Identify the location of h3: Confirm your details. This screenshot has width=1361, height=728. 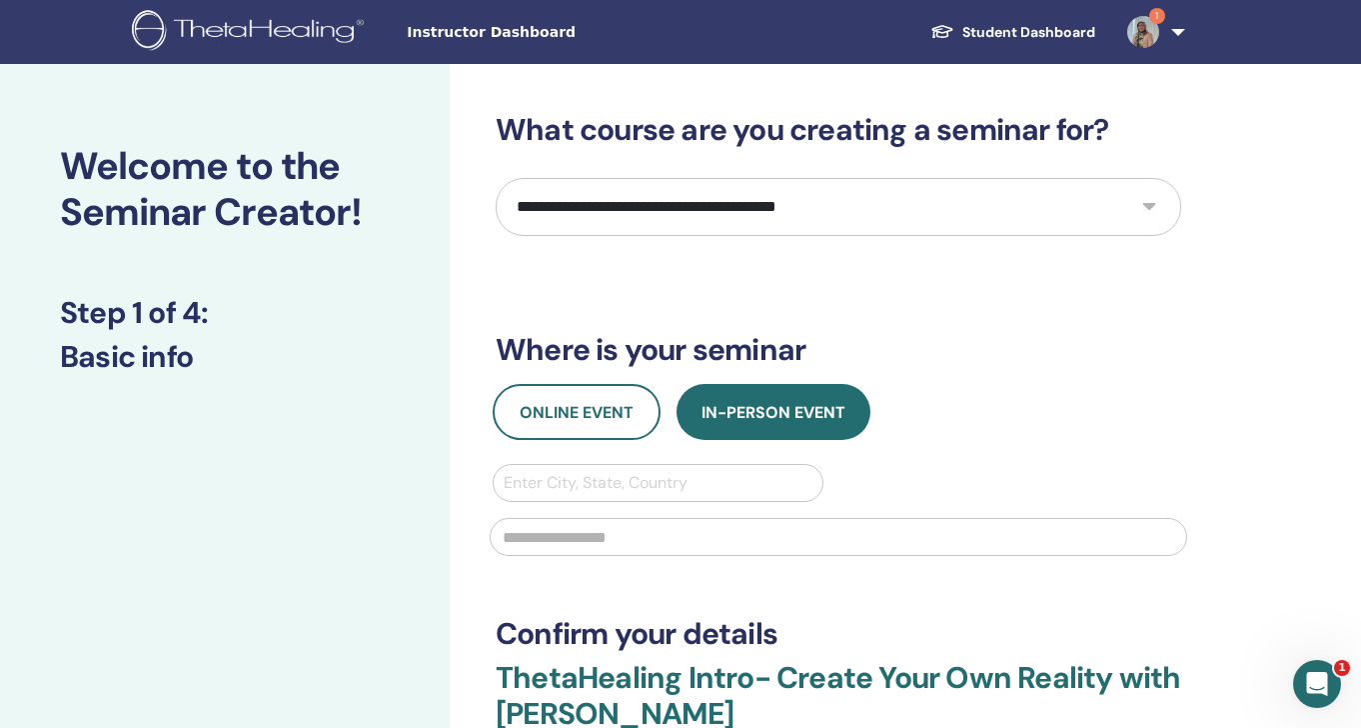
(838, 634).